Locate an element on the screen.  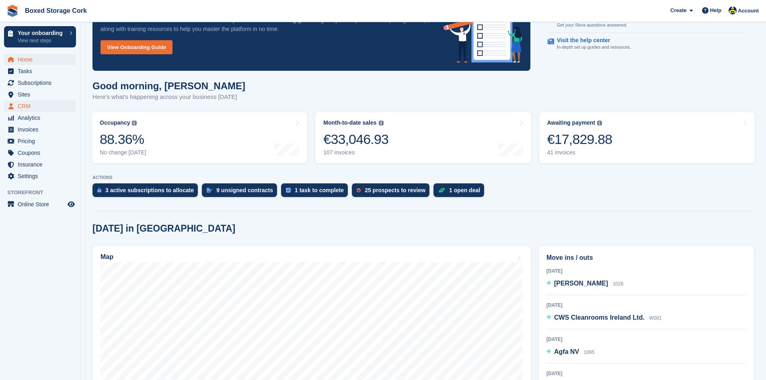
a: Agfa NV 1065 is located at coordinates (570, 352).